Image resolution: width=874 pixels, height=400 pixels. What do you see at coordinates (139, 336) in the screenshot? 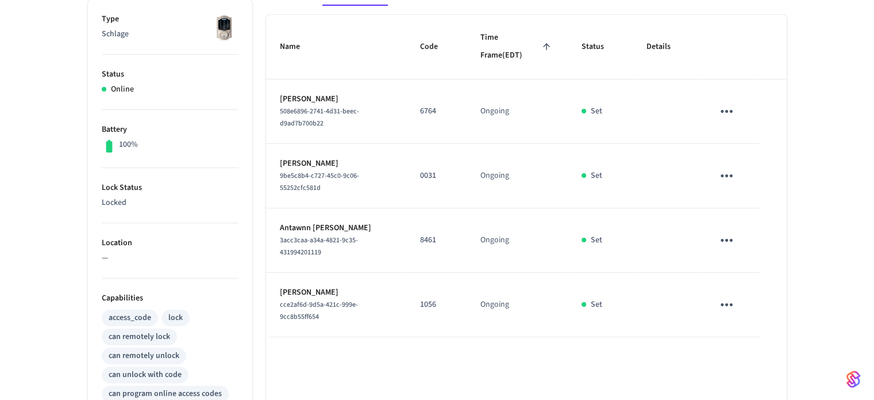
I see `div: can remotely lock` at bounding box center [139, 336].